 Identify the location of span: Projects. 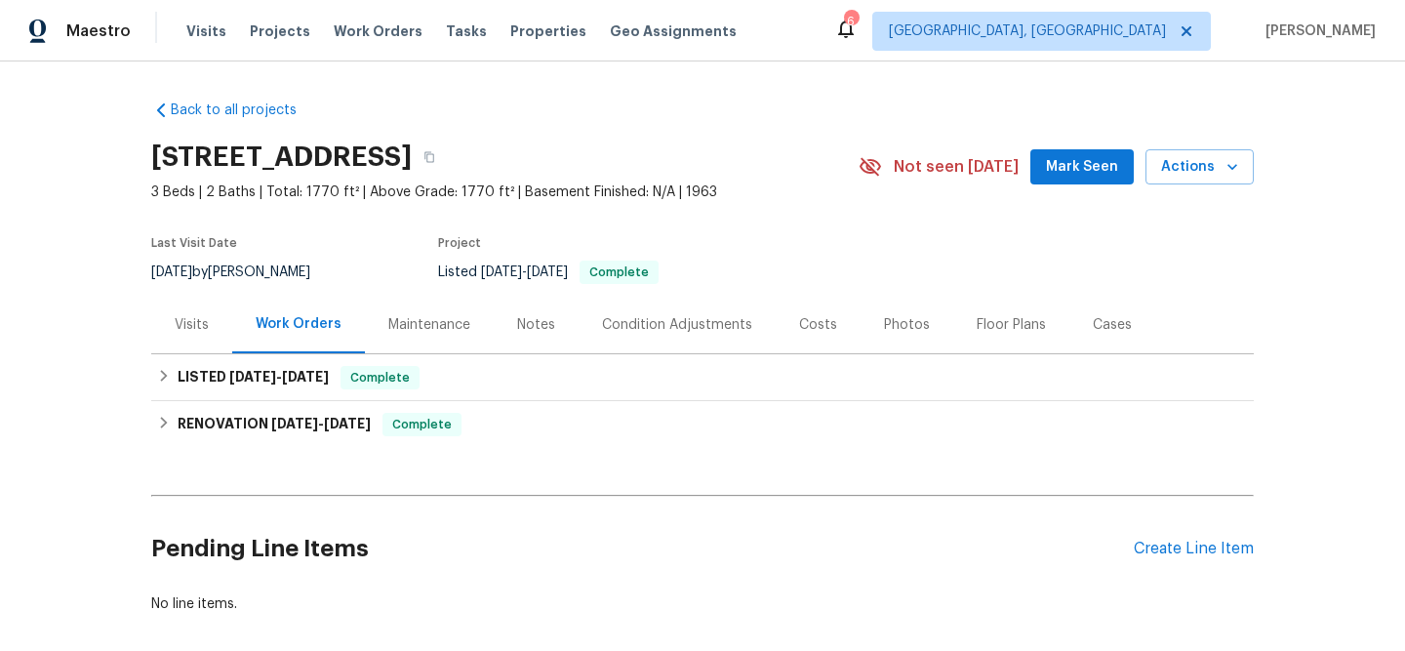
(280, 31).